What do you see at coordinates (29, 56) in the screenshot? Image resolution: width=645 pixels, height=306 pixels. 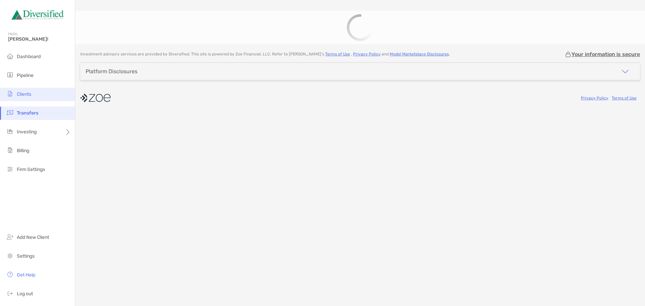 I see `span: Dashboard` at bounding box center [29, 56].